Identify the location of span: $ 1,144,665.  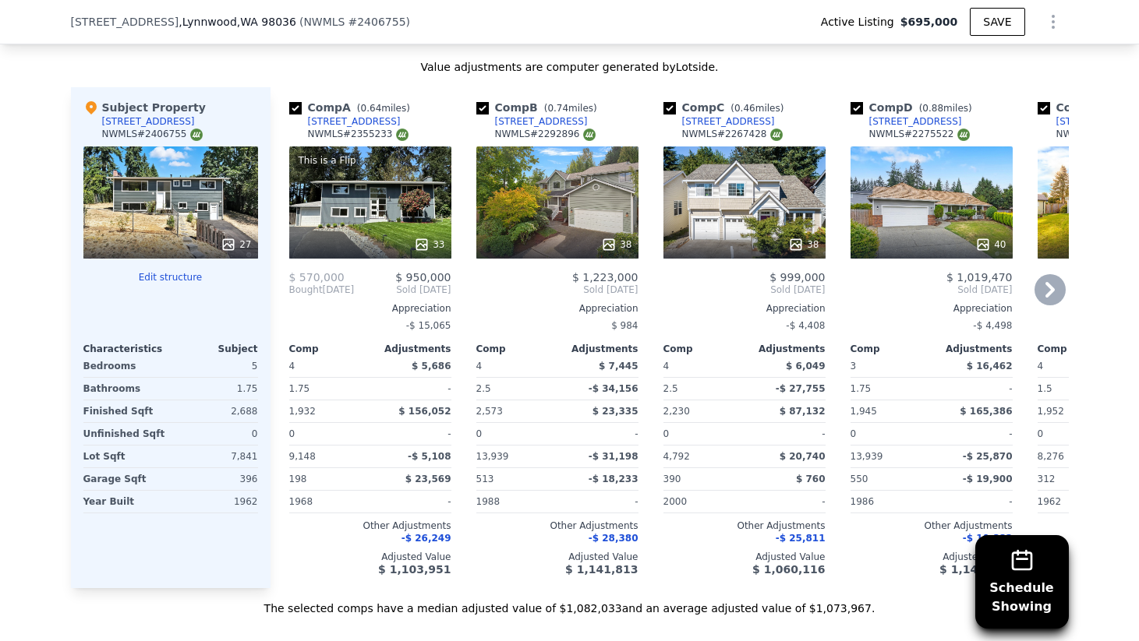
(975, 570).